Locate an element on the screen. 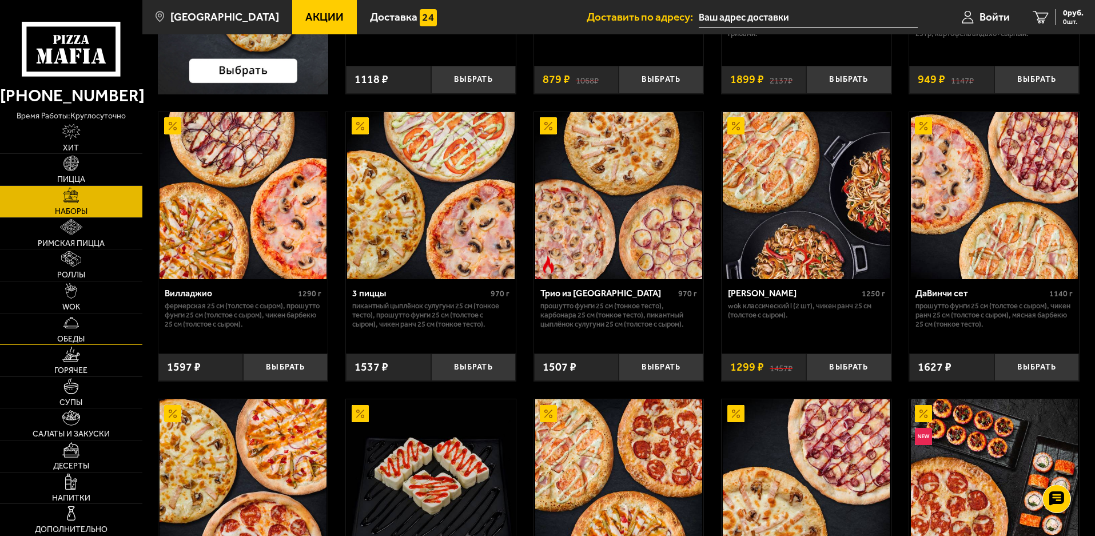  img: ДаВинчи сет is located at coordinates (995, 196).